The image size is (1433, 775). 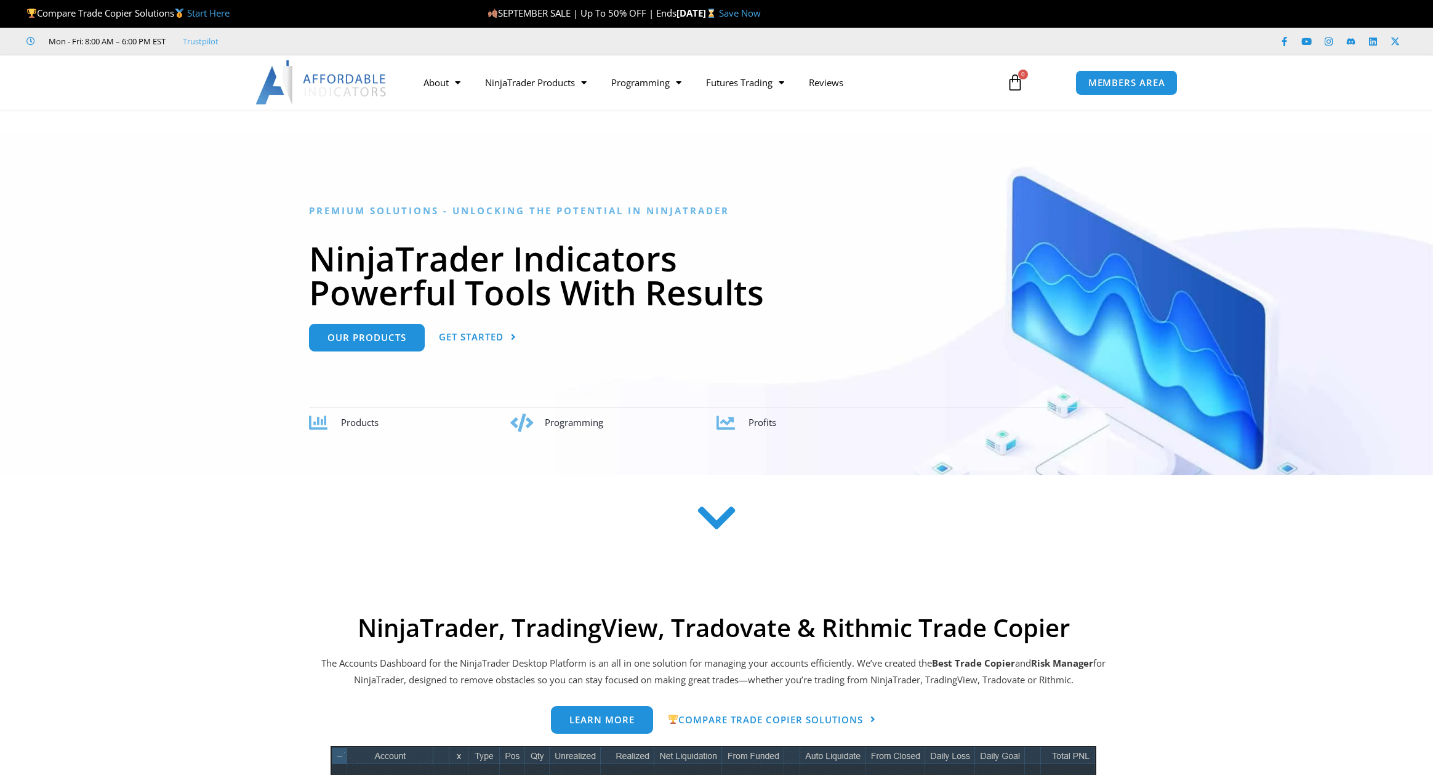 What do you see at coordinates (745, 82) in the screenshot?
I see `a: Futures Trading` at bounding box center [745, 82].